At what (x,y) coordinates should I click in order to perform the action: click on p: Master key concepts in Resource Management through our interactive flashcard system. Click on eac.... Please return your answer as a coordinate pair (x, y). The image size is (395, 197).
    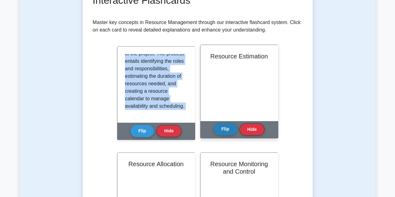
    Looking at the image, I should click on (198, 26).